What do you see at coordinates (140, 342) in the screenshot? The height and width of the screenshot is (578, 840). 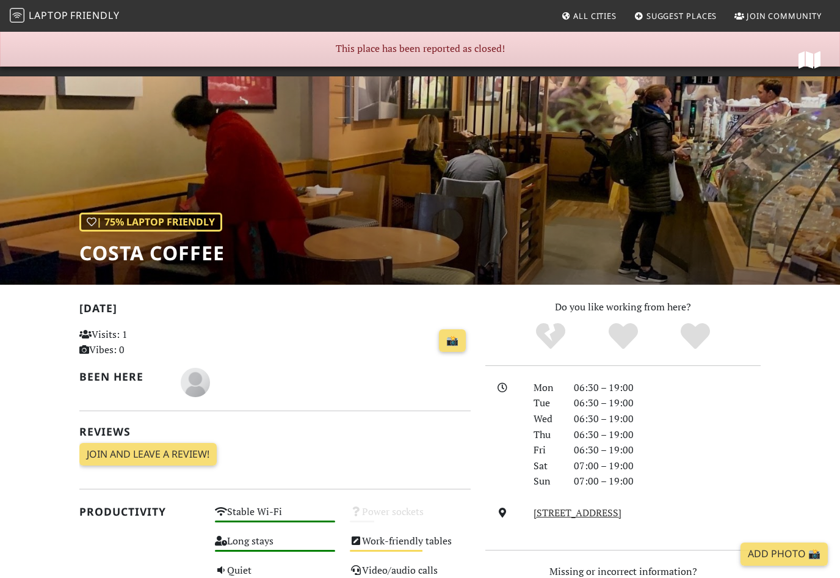 I see `p: Visits: 1 Vibes: 0` at bounding box center [140, 342].